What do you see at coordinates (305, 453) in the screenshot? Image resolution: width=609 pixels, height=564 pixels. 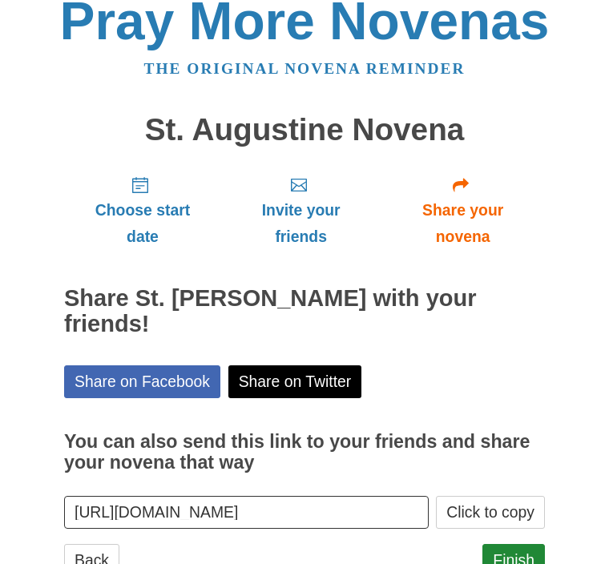 I see `h3: You can also send this link to your friends and share your novena that way` at bounding box center [305, 453].